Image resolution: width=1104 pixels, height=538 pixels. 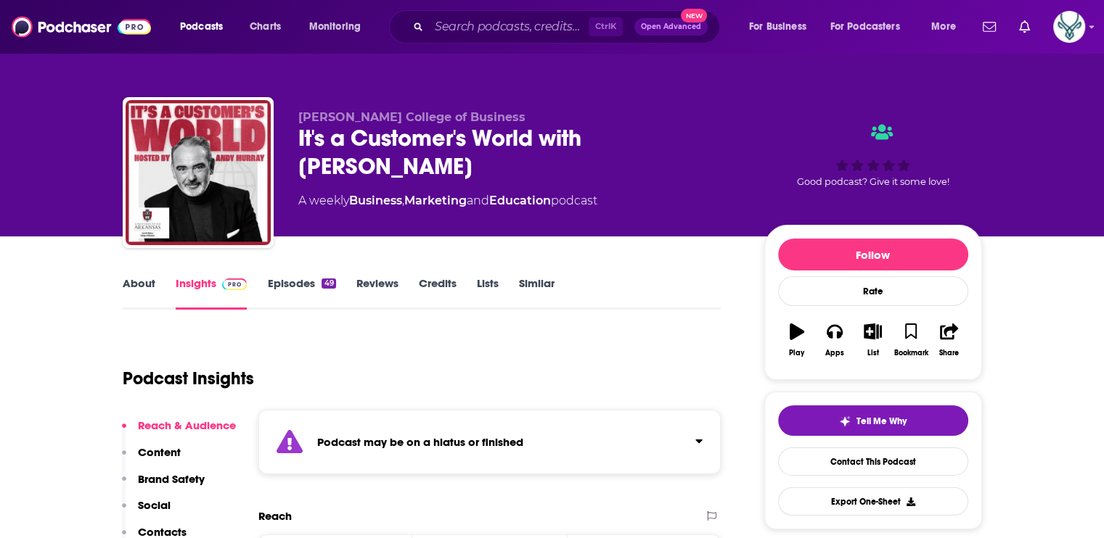 What do you see at coordinates (435, 200) in the screenshot?
I see `a: Marketing` at bounding box center [435, 200].